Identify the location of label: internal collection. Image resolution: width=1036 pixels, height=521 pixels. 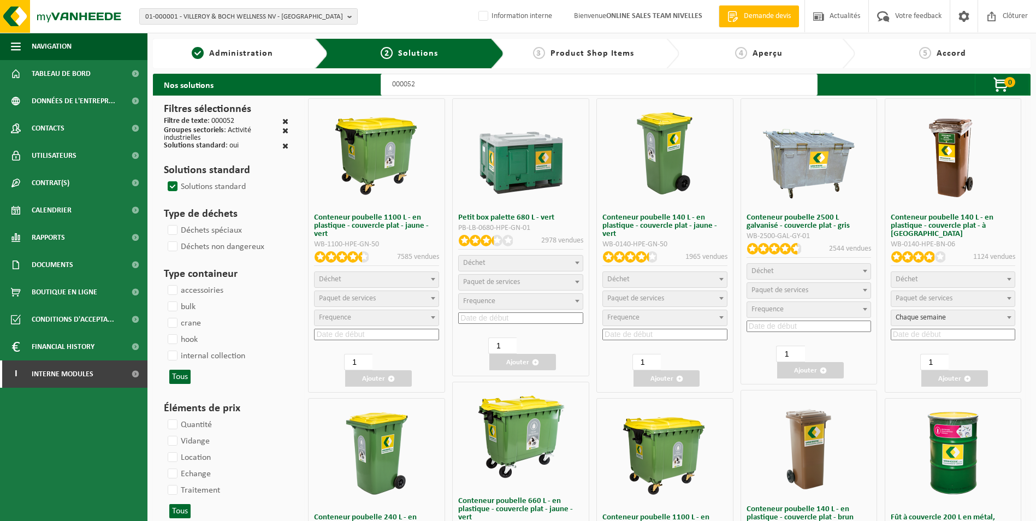
(205, 356).